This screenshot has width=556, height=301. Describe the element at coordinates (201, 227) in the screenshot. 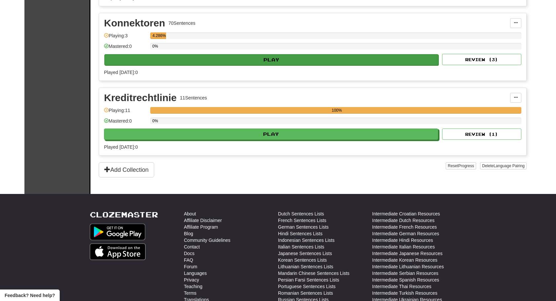

I see `a: Affiliate Program` at that location.